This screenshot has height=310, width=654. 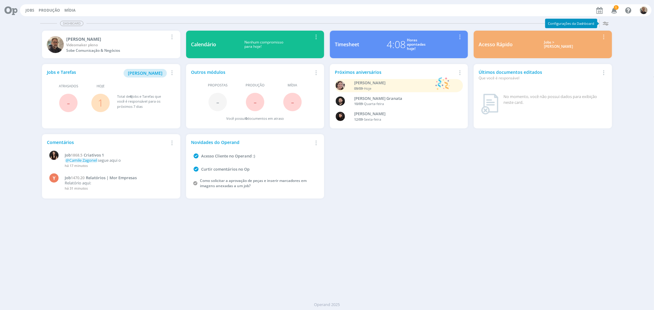 What do you see at coordinates (77, 155) in the screenshot?
I see `span: 1868.5` at bounding box center [77, 155].